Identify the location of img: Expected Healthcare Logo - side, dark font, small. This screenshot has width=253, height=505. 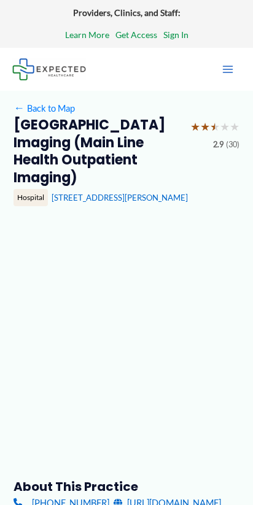
(49, 69).